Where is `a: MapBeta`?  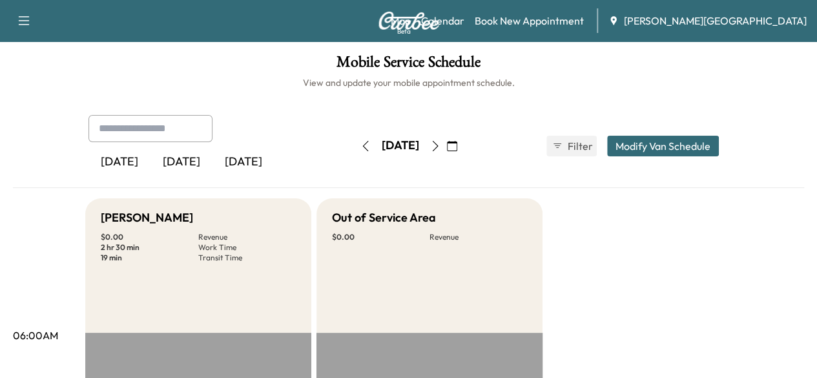 a: MapBeta is located at coordinates (400, 21).